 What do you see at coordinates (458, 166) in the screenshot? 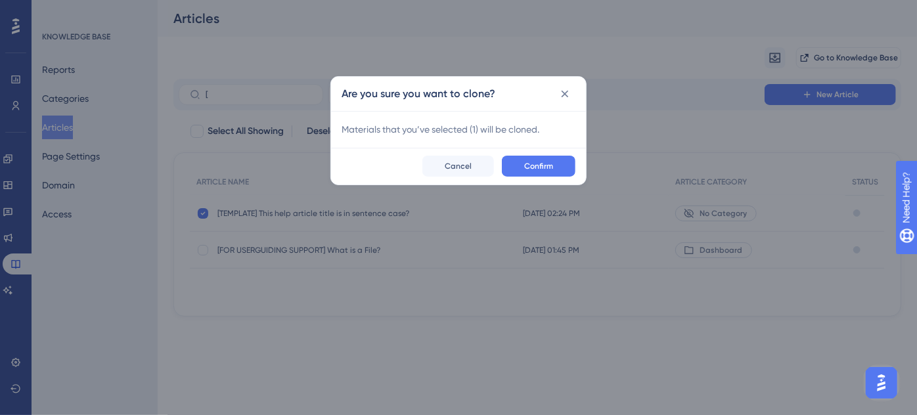
I see `span: Cancel` at bounding box center [458, 166].